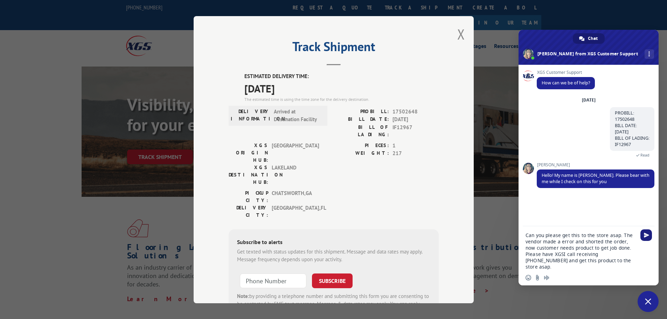  I want to click on label: PIECES:, so click(361, 145).